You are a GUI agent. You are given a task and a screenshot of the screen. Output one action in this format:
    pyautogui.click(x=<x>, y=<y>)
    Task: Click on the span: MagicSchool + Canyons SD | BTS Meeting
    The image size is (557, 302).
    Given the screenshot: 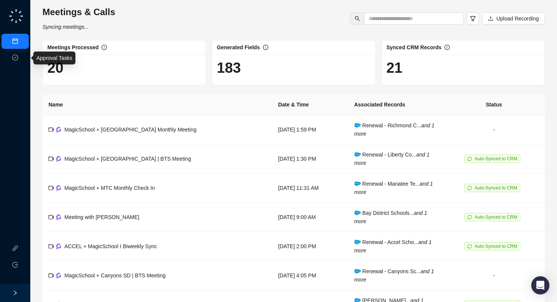 What is the action you would take?
    pyautogui.click(x=115, y=276)
    